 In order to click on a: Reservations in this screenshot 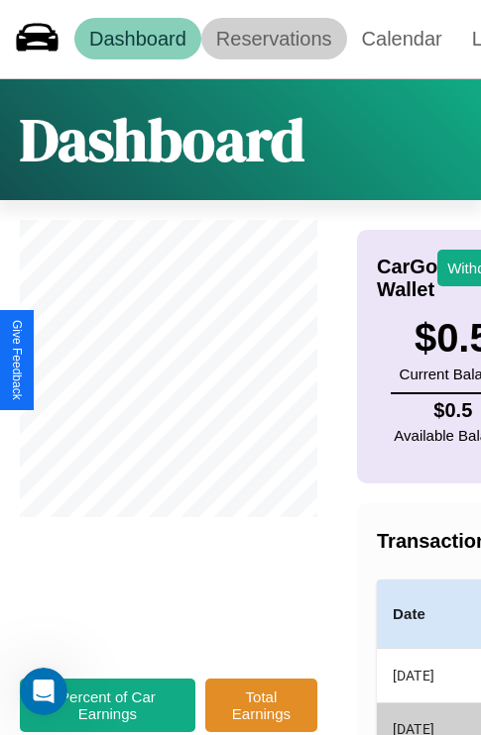, I will do `click(274, 39)`.